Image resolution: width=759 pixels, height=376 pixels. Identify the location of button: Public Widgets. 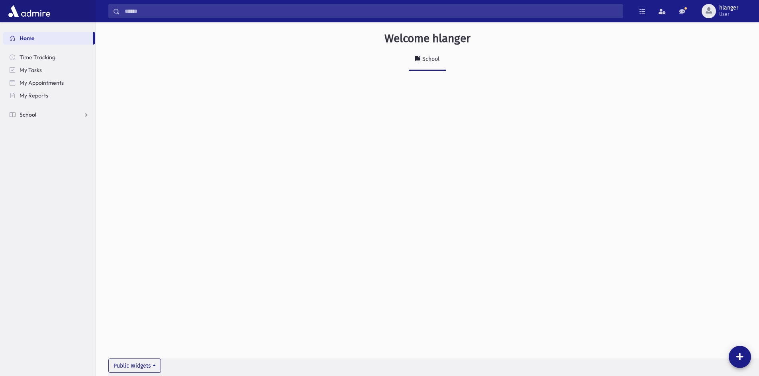
(135, 366).